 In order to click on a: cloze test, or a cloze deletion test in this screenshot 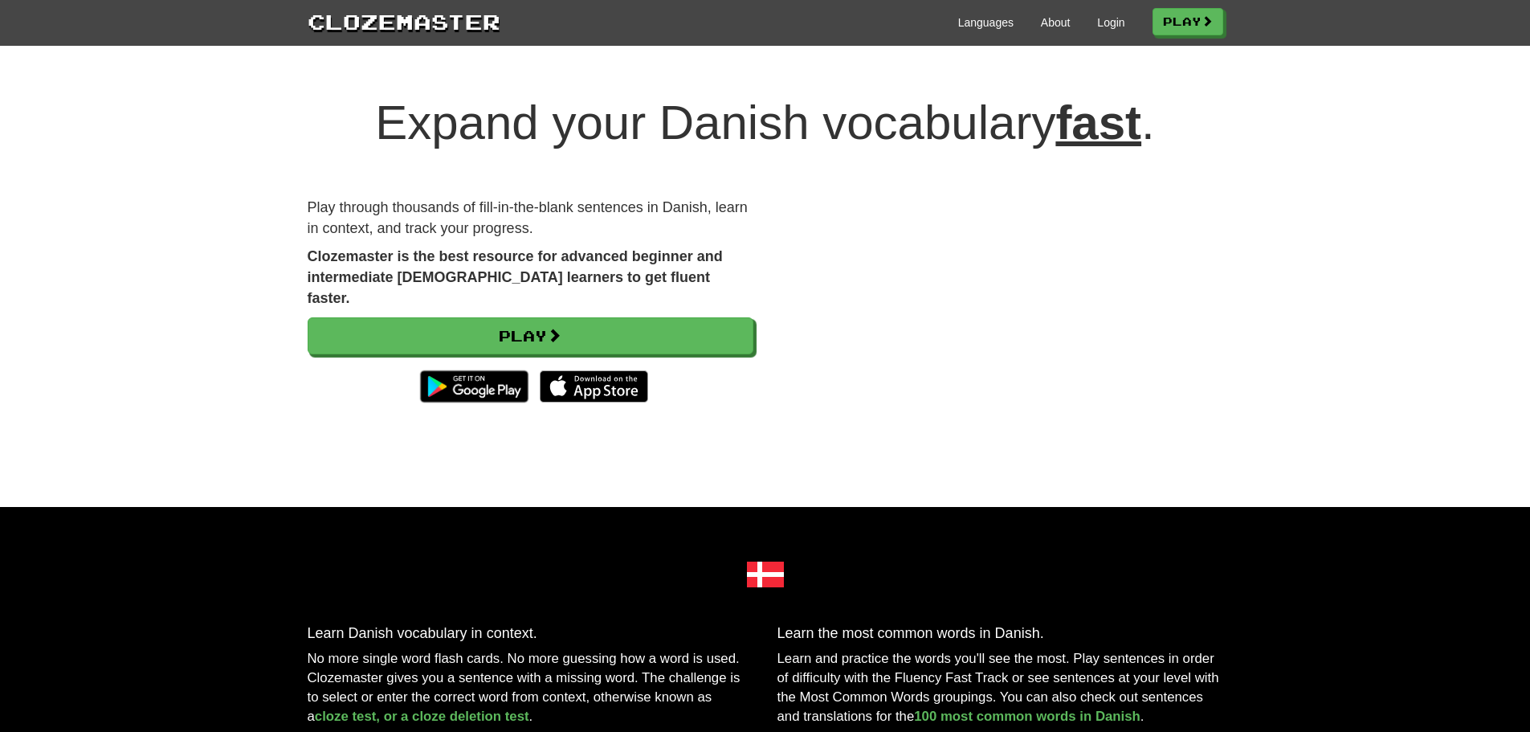, I will do `click(422, 716)`.